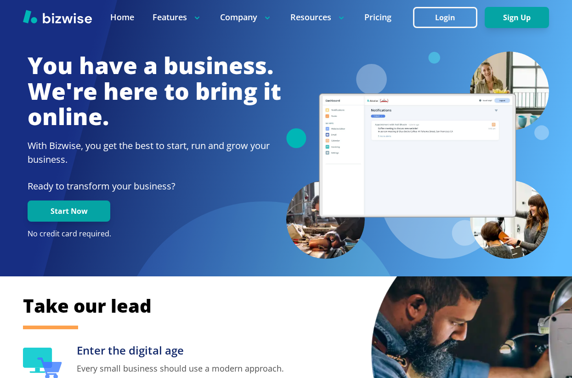  What do you see at coordinates (449, 17) in the screenshot?
I see `a: Login` at bounding box center [449, 17].